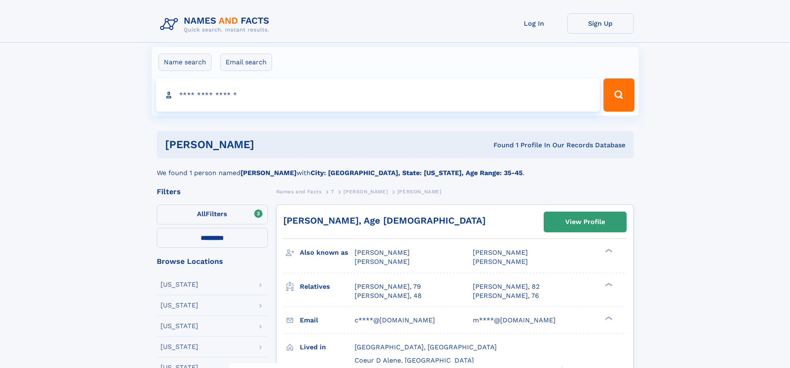 The width and height of the screenshot is (790, 368). What do you see at coordinates (212, 192) in the screenshot?
I see `div: Filters` at bounding box center [212, 192].